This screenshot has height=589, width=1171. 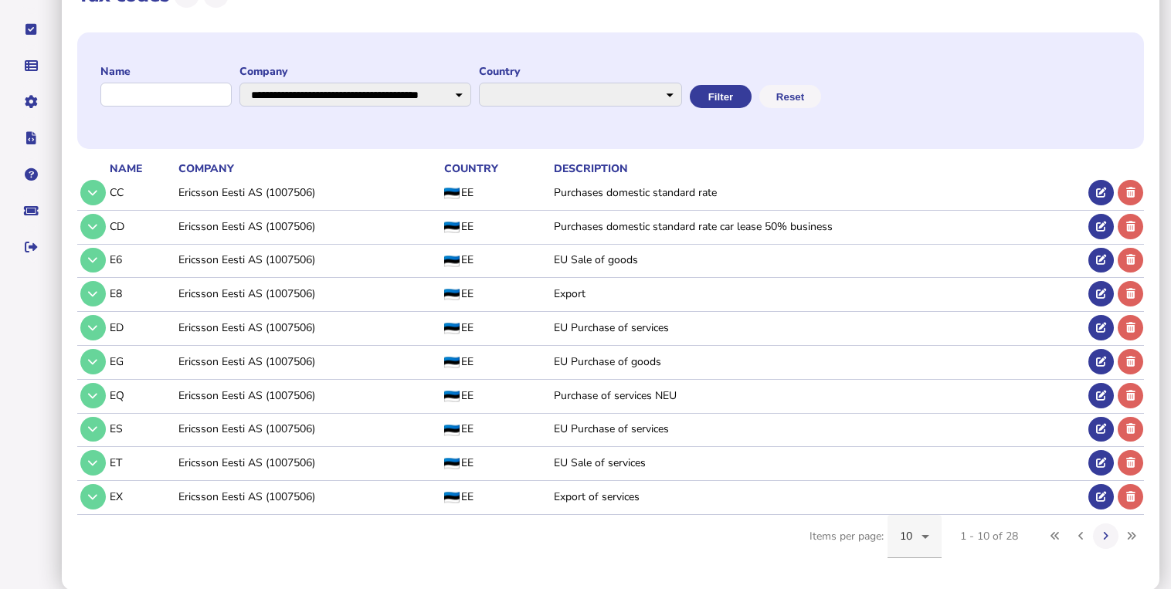 What do you see at coordinates (355, 71) in the screenshot?
I see `label: Company` at bounding box center [355, 71].